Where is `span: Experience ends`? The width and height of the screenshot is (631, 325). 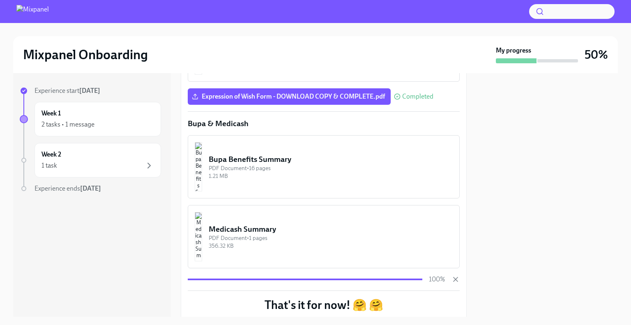
span: Experience ends is located at coordinates (68, 188).